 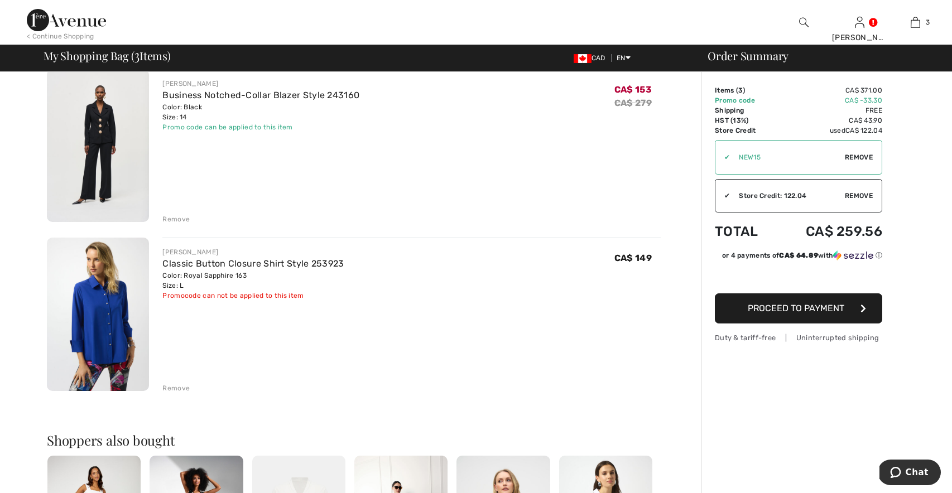 I want to click on img: My Info, so click(x=859, y=22).